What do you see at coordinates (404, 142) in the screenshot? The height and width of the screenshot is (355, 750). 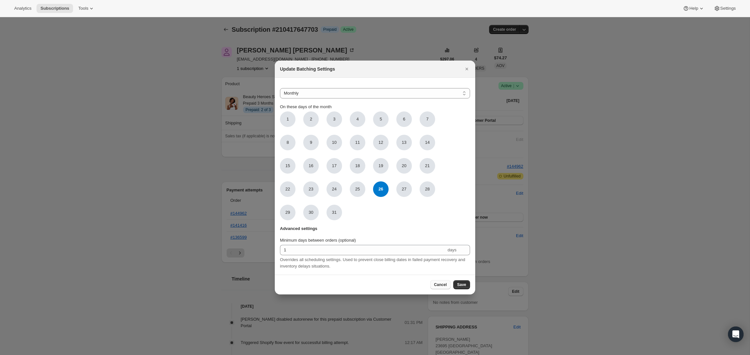 I see `span: 13` at bounding box center [404, 142].